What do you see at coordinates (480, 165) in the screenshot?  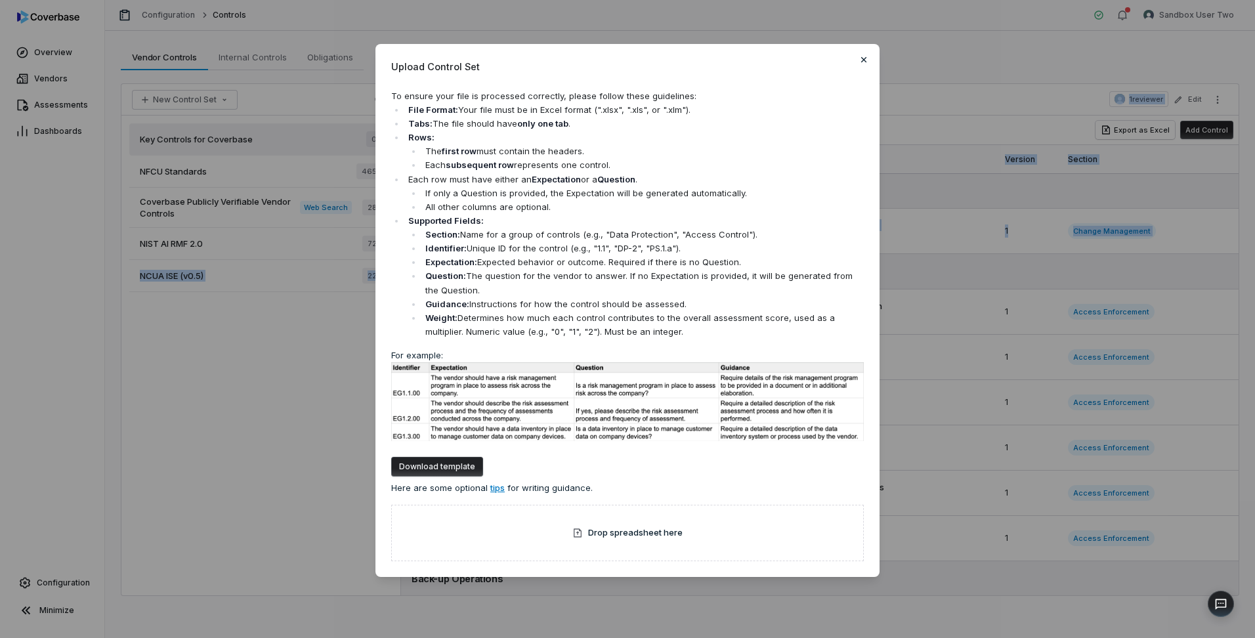 I see `strong: subsequent row` at bounding box center [480, 165].